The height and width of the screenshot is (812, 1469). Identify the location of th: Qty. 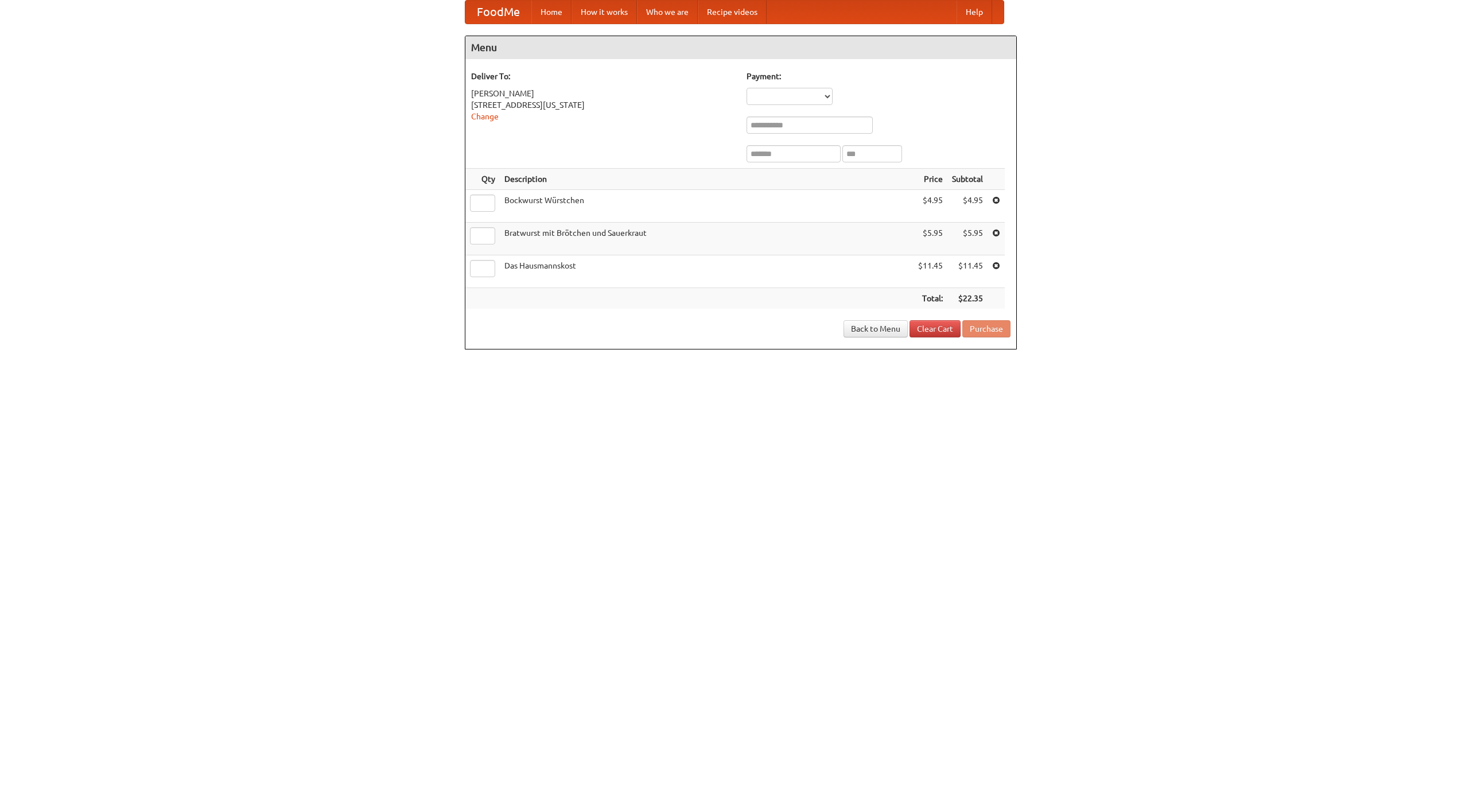
(482, 179).